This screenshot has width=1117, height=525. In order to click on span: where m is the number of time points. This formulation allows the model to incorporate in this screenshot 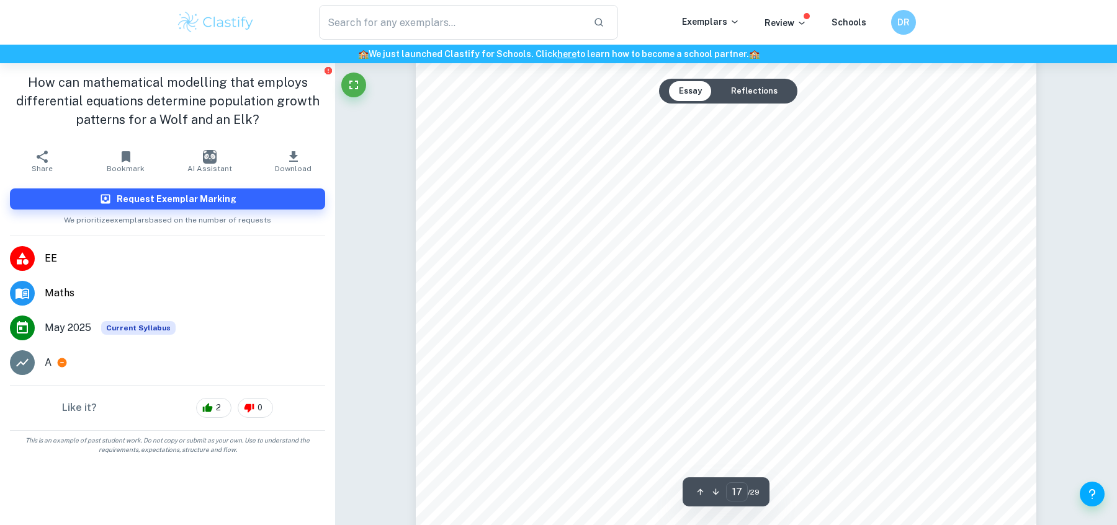, I will do `click(720, 365)`.